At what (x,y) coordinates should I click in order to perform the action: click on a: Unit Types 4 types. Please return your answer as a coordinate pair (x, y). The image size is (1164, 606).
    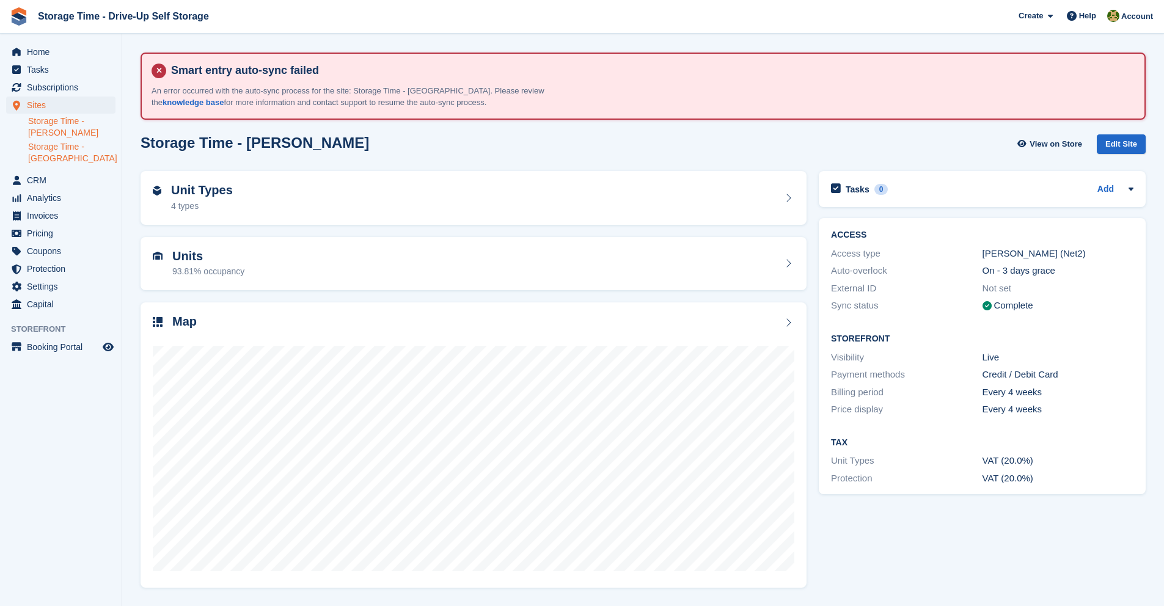
    Looking at the image, I should click on (474, 198).